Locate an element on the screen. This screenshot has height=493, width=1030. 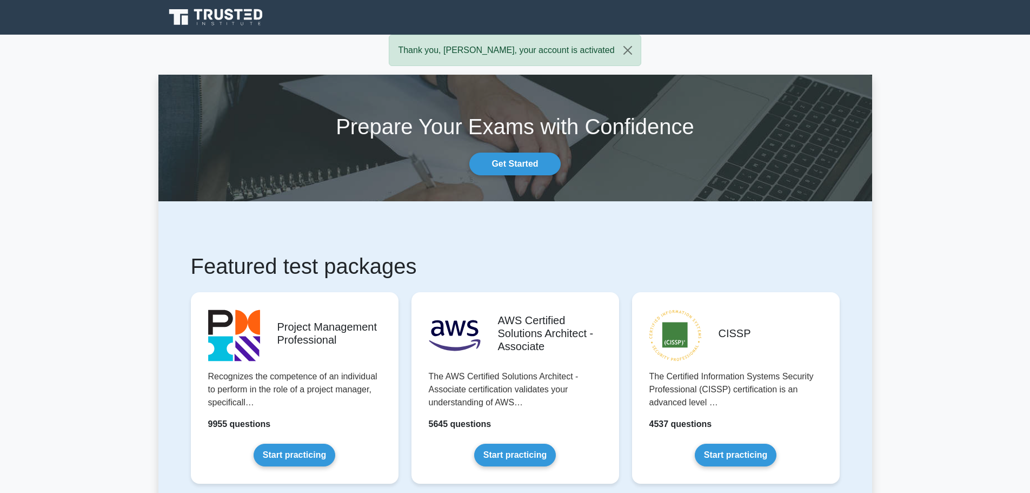
h1: Prepare Your Exams with Confidence is located at coordinates (515, 127).